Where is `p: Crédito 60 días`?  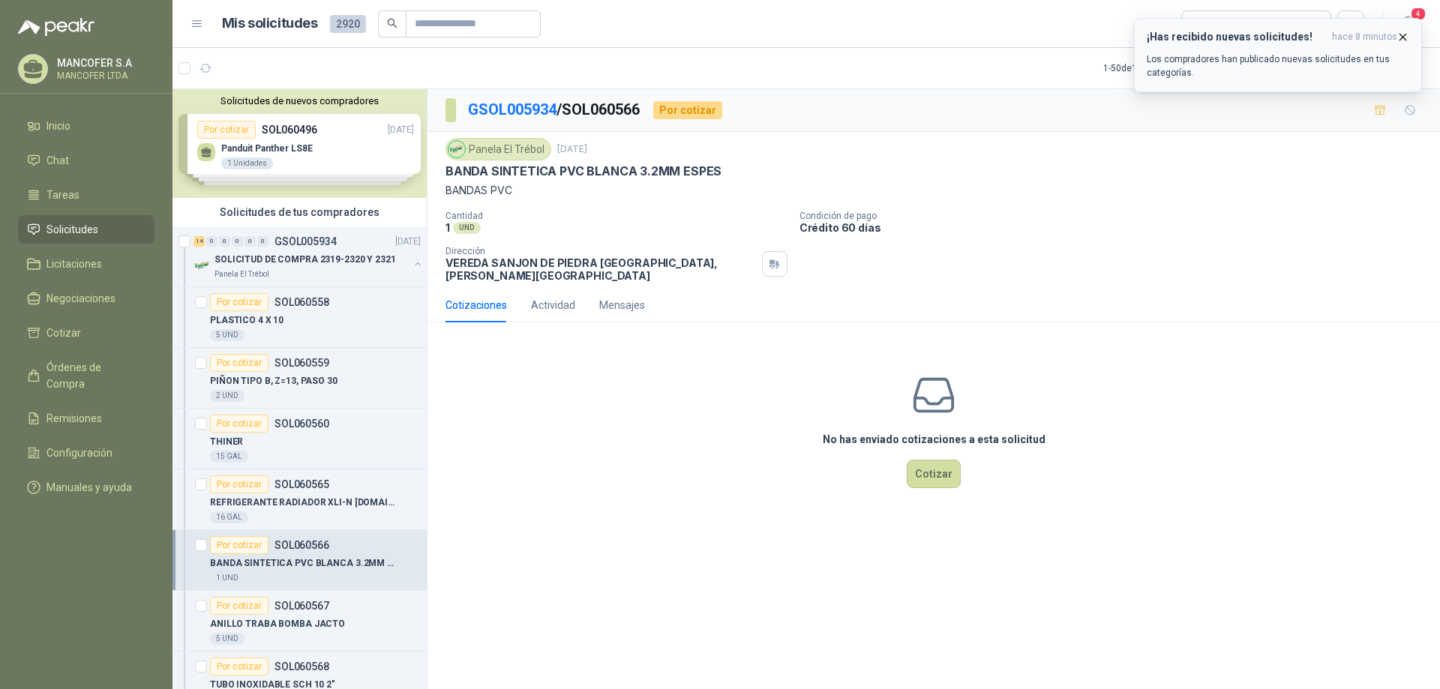 p: Crédito 60 días is located at coordinates (1116, 227).